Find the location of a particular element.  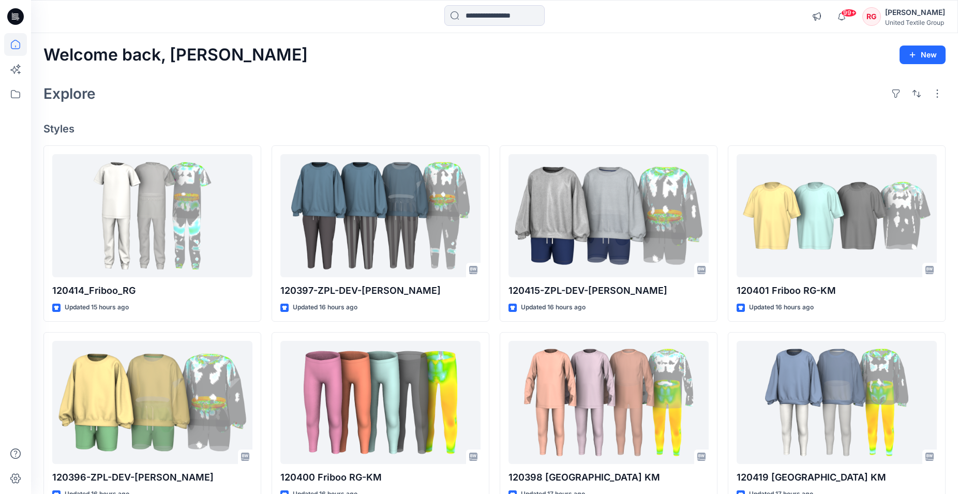

div: United Textile Group is located at coordinates (915, 22).